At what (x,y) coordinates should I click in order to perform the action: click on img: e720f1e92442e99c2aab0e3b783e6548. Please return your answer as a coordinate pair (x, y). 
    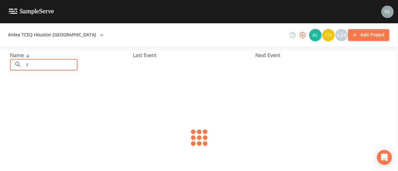
    Looking at the image, I should click on (387, 12).